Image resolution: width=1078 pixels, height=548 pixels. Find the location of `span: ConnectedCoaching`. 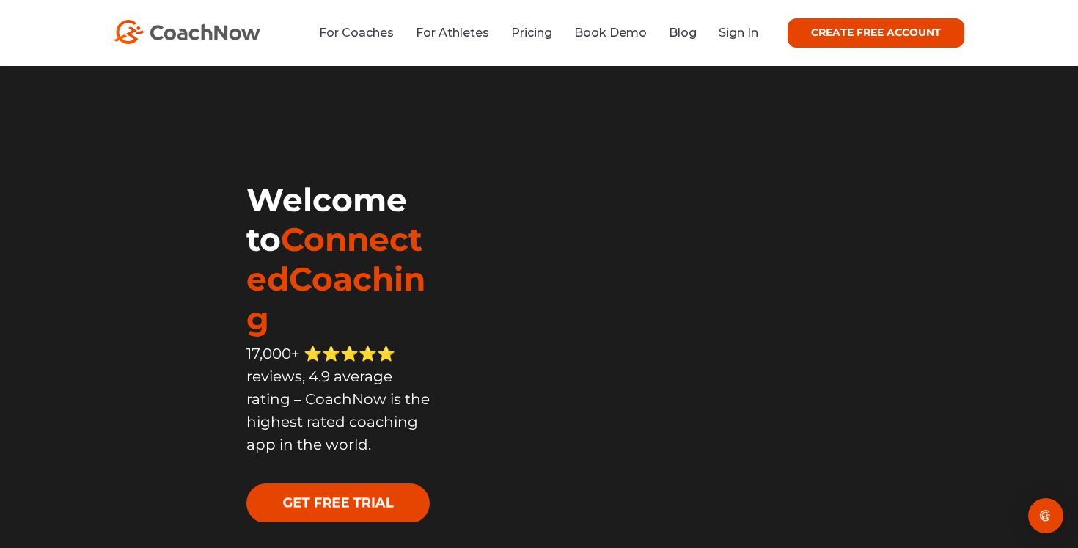

span: ConnectedCoaching is located at coordinates (336, 279).